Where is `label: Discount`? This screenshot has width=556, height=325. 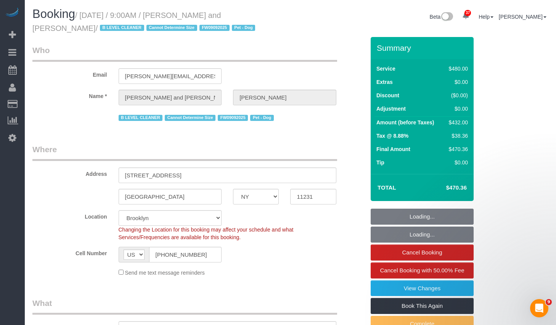
label: Discount is located at coordinates (388, 95).